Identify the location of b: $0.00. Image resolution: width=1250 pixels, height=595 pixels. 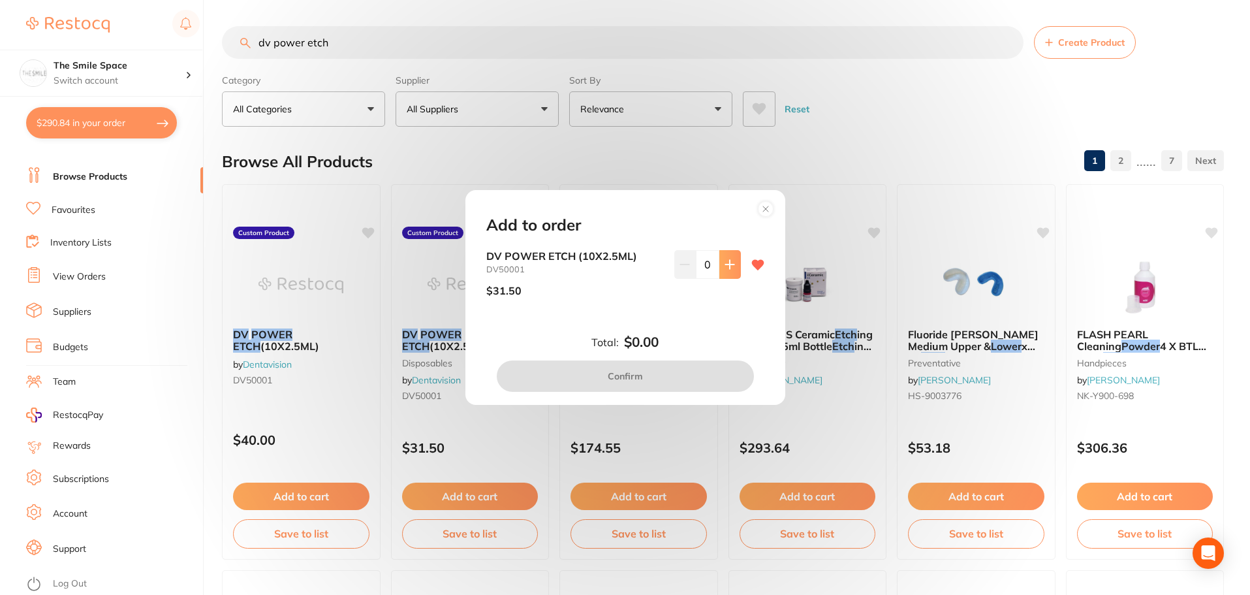
(641, 342).